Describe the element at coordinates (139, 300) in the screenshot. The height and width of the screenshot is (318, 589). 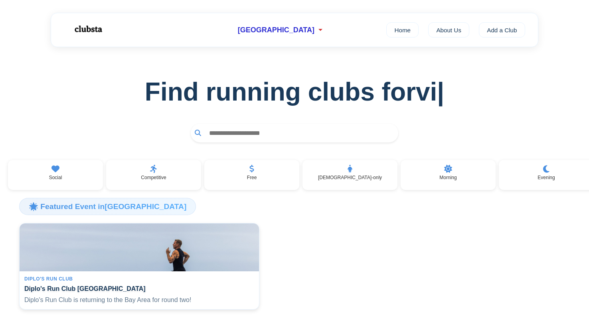
I see `p: Diplo's Run Club is returning to the Bay Area for round two!` at that location.